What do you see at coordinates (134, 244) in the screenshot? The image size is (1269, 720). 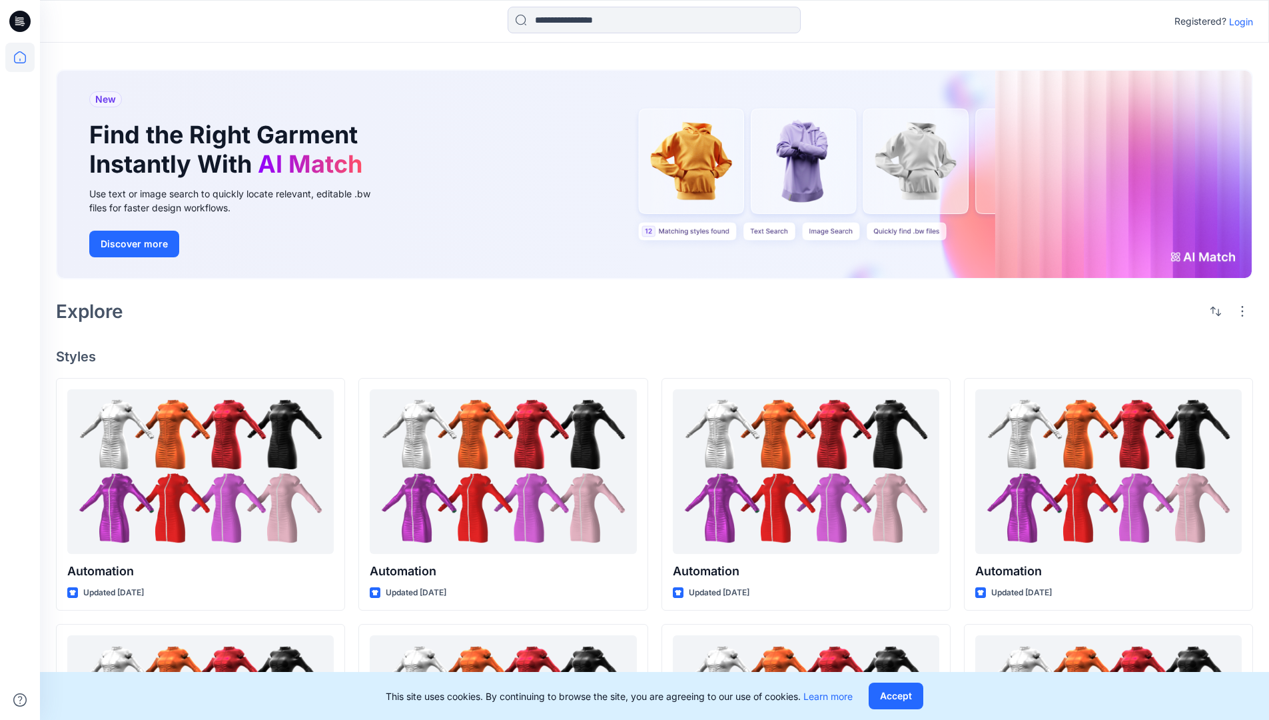 I see `button: Discover more` at bounding box center [134, 244].